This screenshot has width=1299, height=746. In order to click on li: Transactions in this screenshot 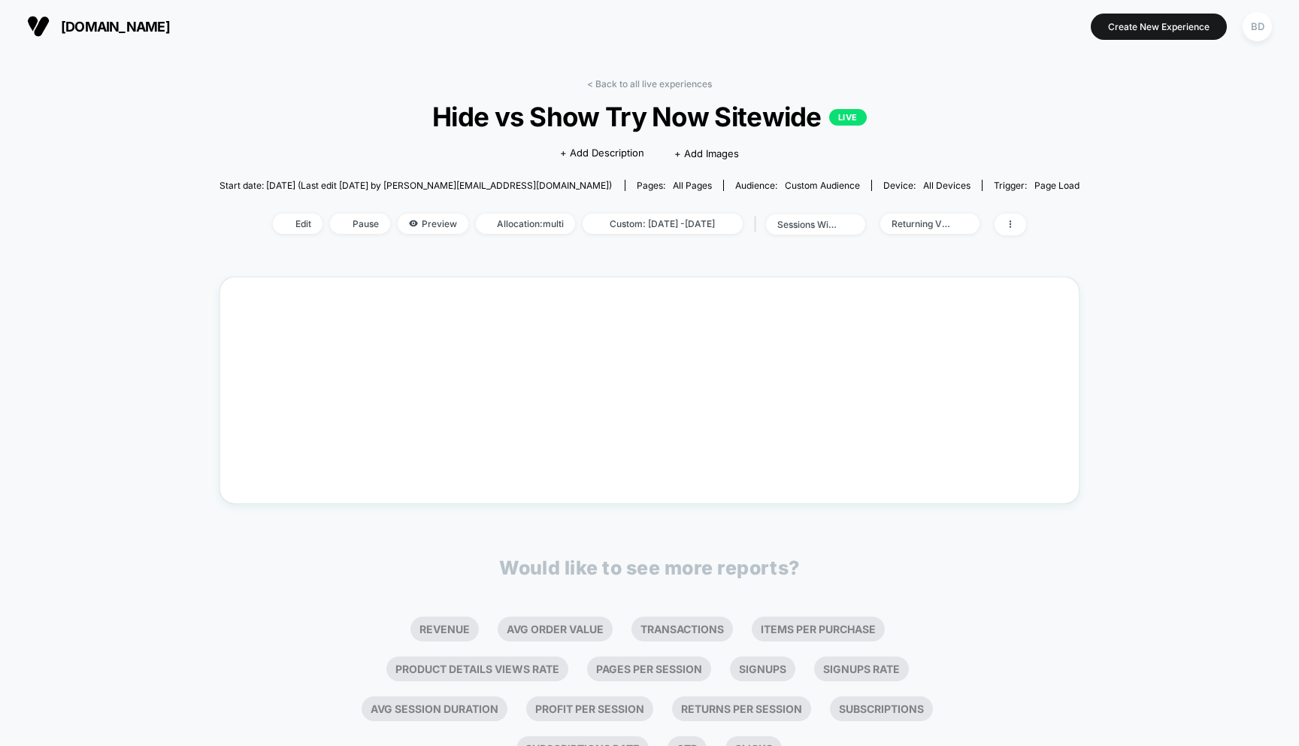, I will do `click(682, 629)`.